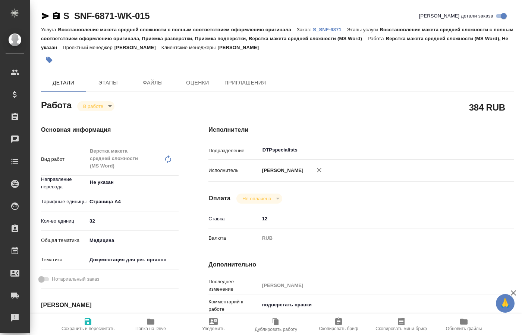 This screenshot has height=335, width=522. Describe the element at coordinates (234, 171) in the screenshot. I see `p: Исполнитель` at that location.